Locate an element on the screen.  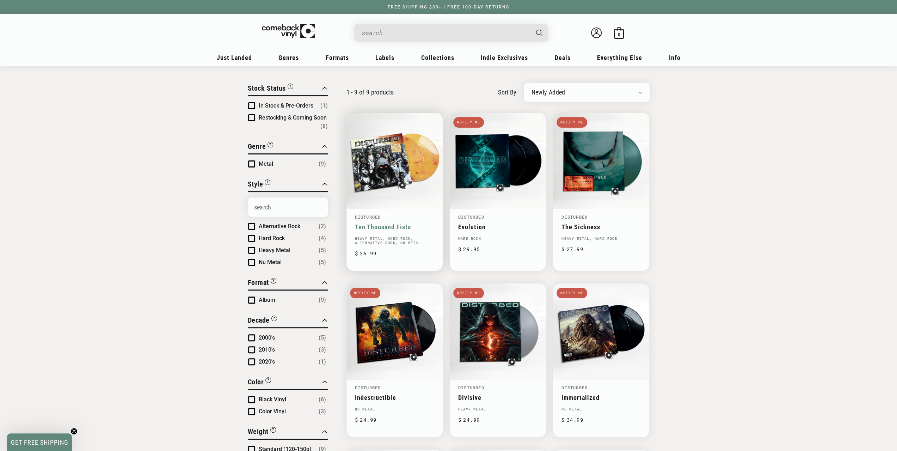
span: Deals is located at coordinates (563, 57).